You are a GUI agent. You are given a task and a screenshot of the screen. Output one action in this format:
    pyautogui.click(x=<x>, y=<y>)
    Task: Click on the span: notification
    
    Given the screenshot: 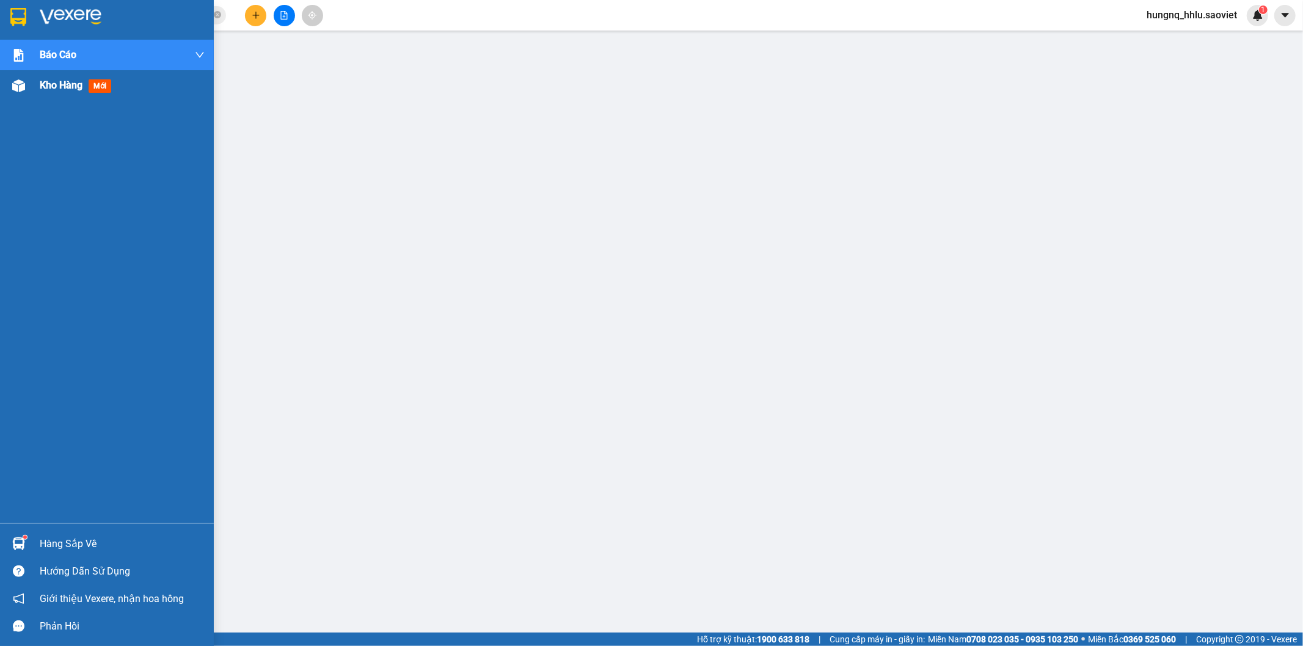 What is the action you would take?
    pyautogui.click(x=18, y=599)
    